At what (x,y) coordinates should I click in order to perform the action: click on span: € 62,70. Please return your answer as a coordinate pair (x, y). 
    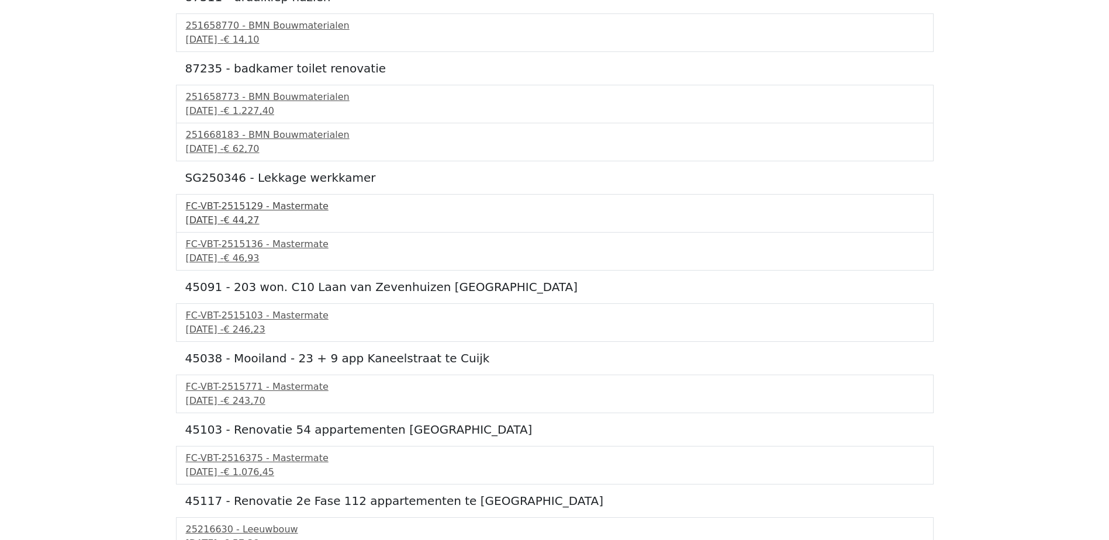
    Looking at the image, I should click on (241, 148).